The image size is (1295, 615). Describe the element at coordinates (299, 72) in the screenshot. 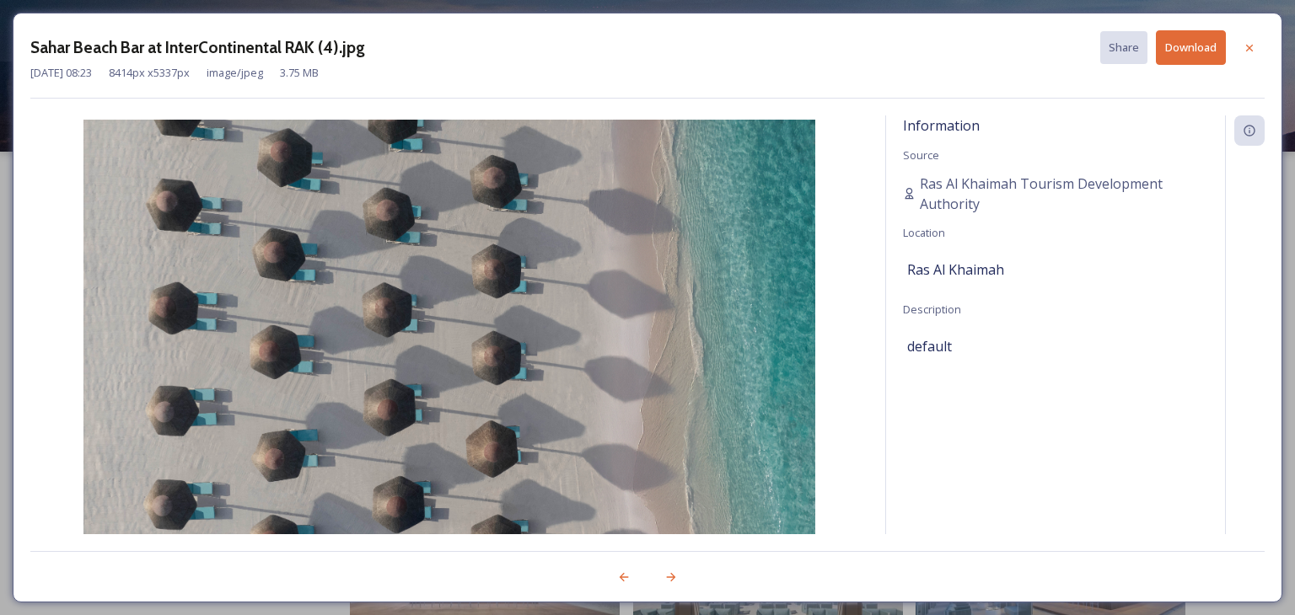

I see `span: 3.75 MB` at that location.